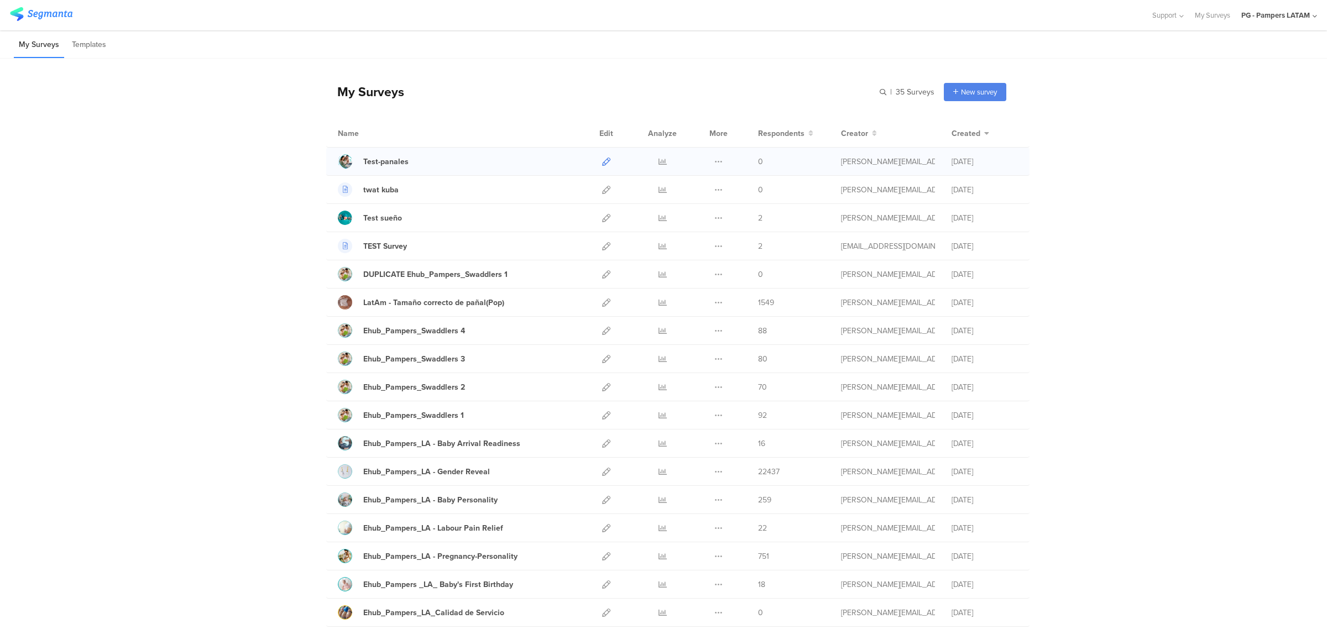 This screenshot has height=629, width=1327. Describe the element at coordinates (372, 246) in the screenshot. I see `a: TEST Survey` at that location.